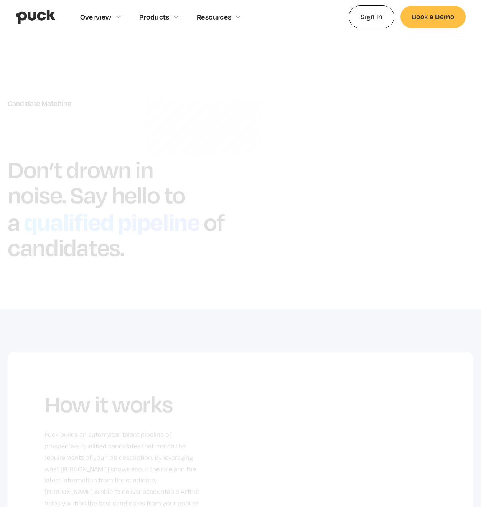 This screenshot has height=507, width=481. What do you see at coordinates (116, 103) in the screenshot?
I see `div: Candidate Matching` at bounding box center [116, 103].